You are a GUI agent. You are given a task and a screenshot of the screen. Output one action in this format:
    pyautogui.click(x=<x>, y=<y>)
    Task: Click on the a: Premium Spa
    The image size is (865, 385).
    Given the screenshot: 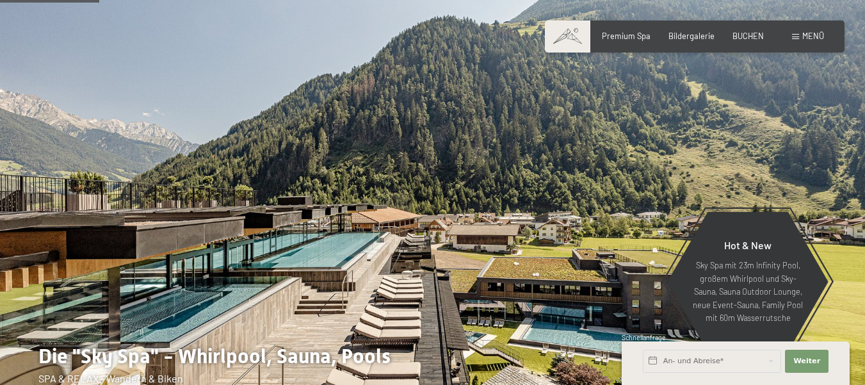 What is the action you would take?
    pyautogui.click(x=627, y=36)
    